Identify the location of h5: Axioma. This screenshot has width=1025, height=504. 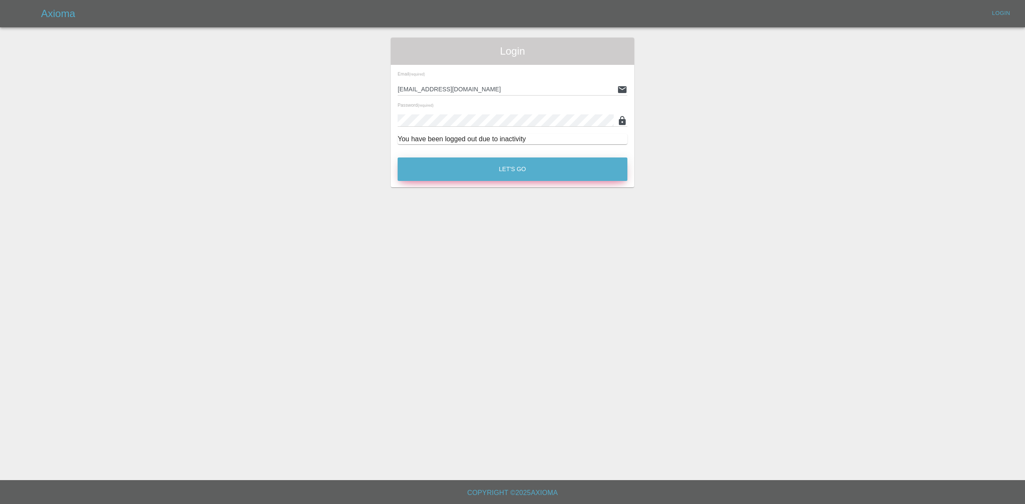
(58, 14).